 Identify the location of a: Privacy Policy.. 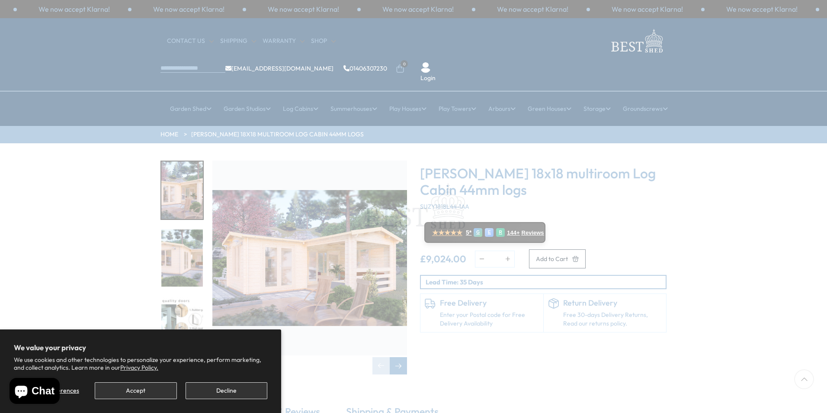
(139, 367).